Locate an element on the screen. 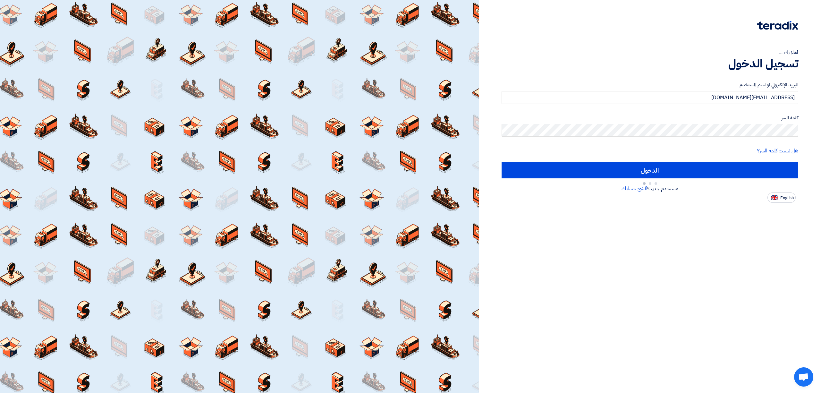 The height and width of the screenshot is (393, 821). div: أهلا بك ... is located at coordinates (650, 53).